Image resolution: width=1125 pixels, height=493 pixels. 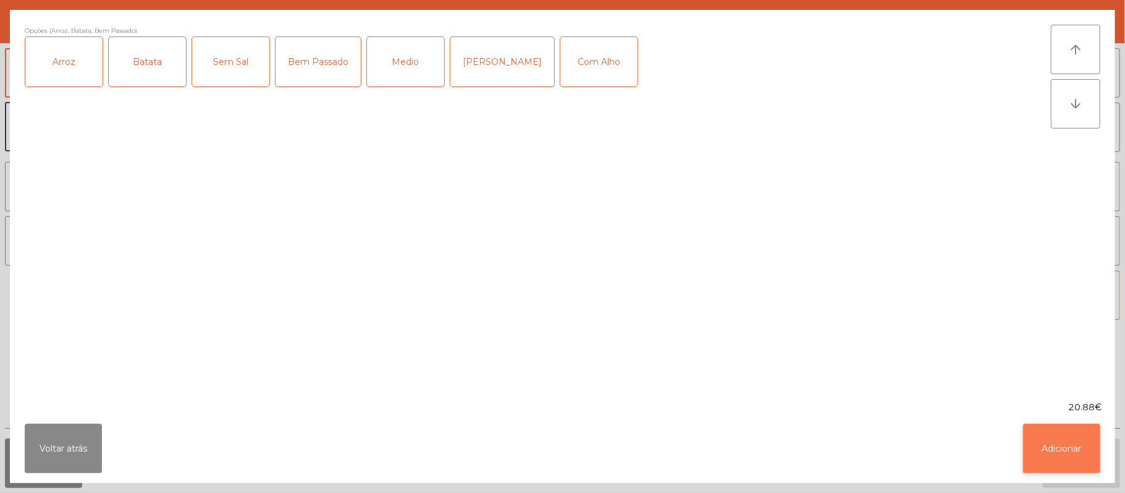 I want to click on span: Opções, so click(x=36, y=30).